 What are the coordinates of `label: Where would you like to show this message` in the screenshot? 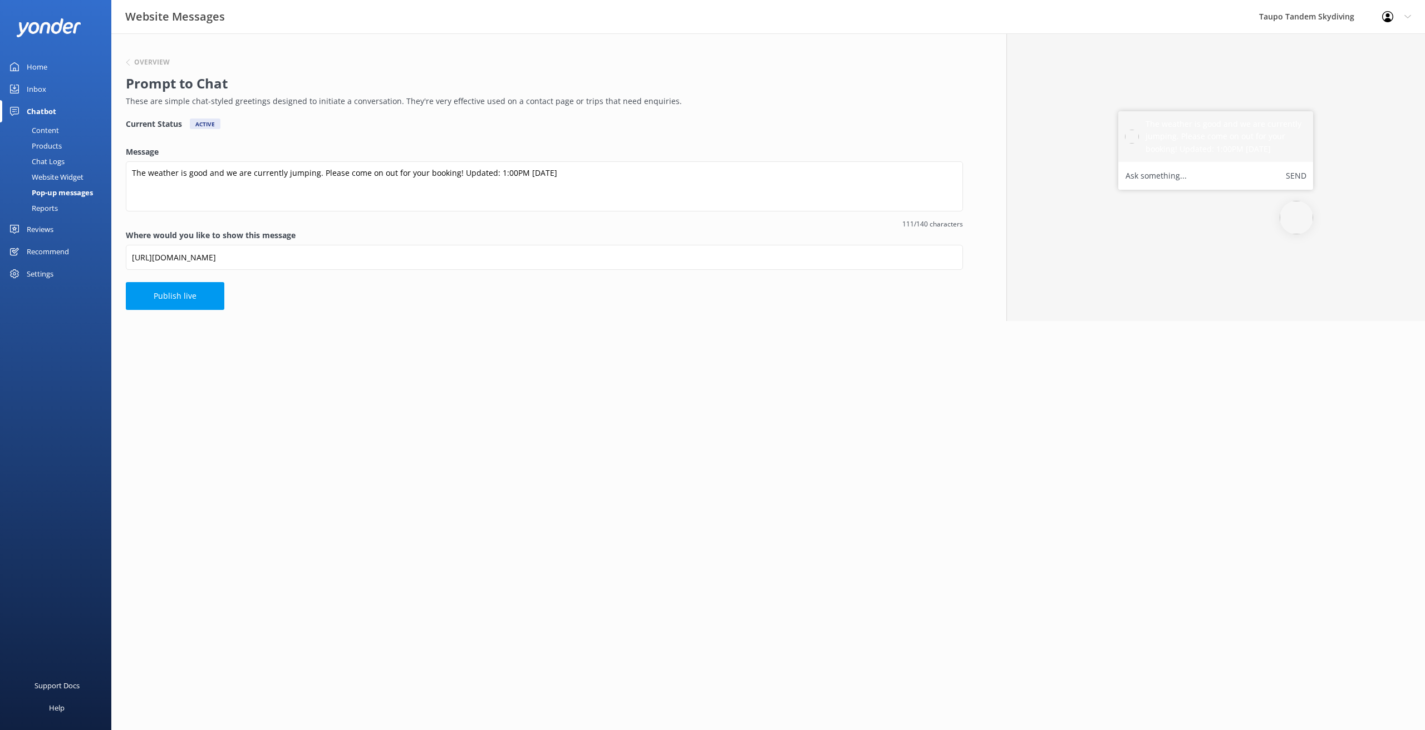 It's located at (544, 235).